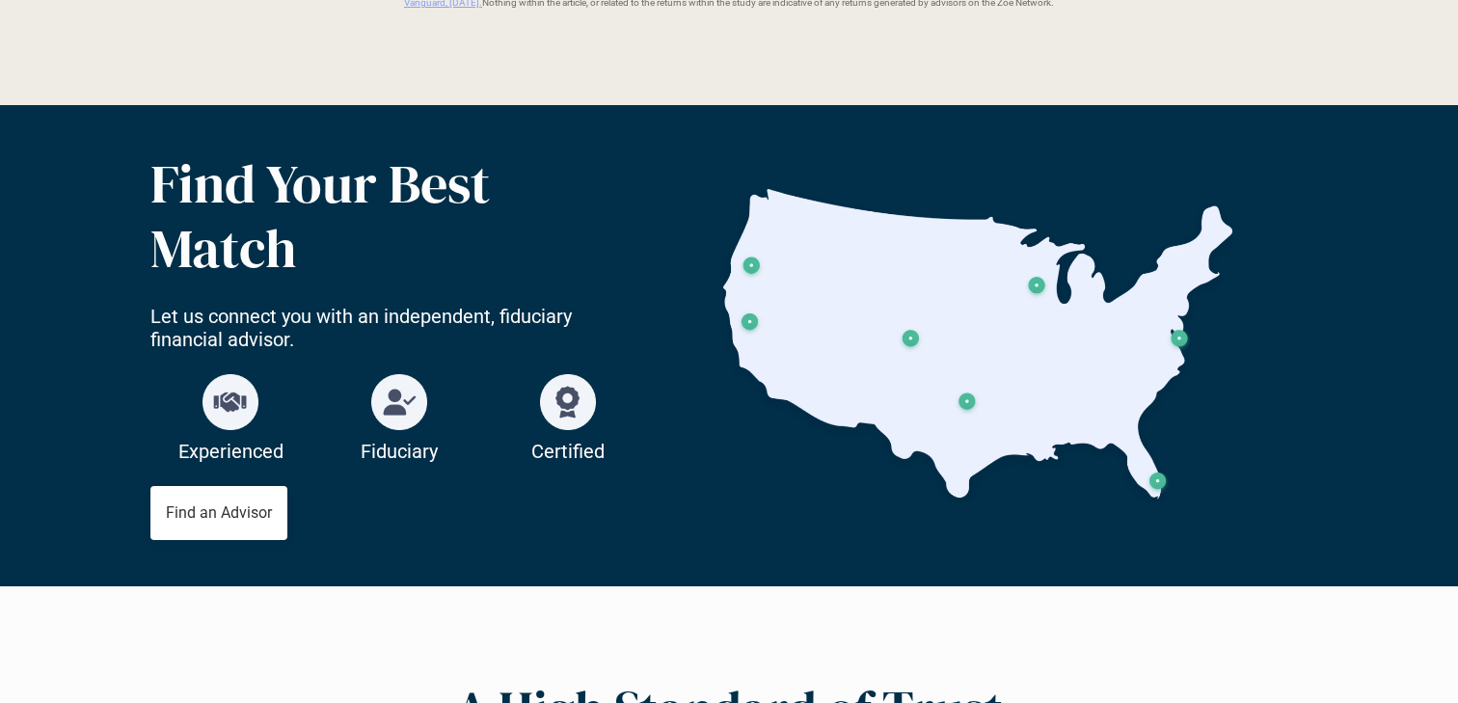 The image size is (1458, 703). Describe the element at coordinates (219, 513) in the screenshot. I see `a: Find an Advisor` at that location.